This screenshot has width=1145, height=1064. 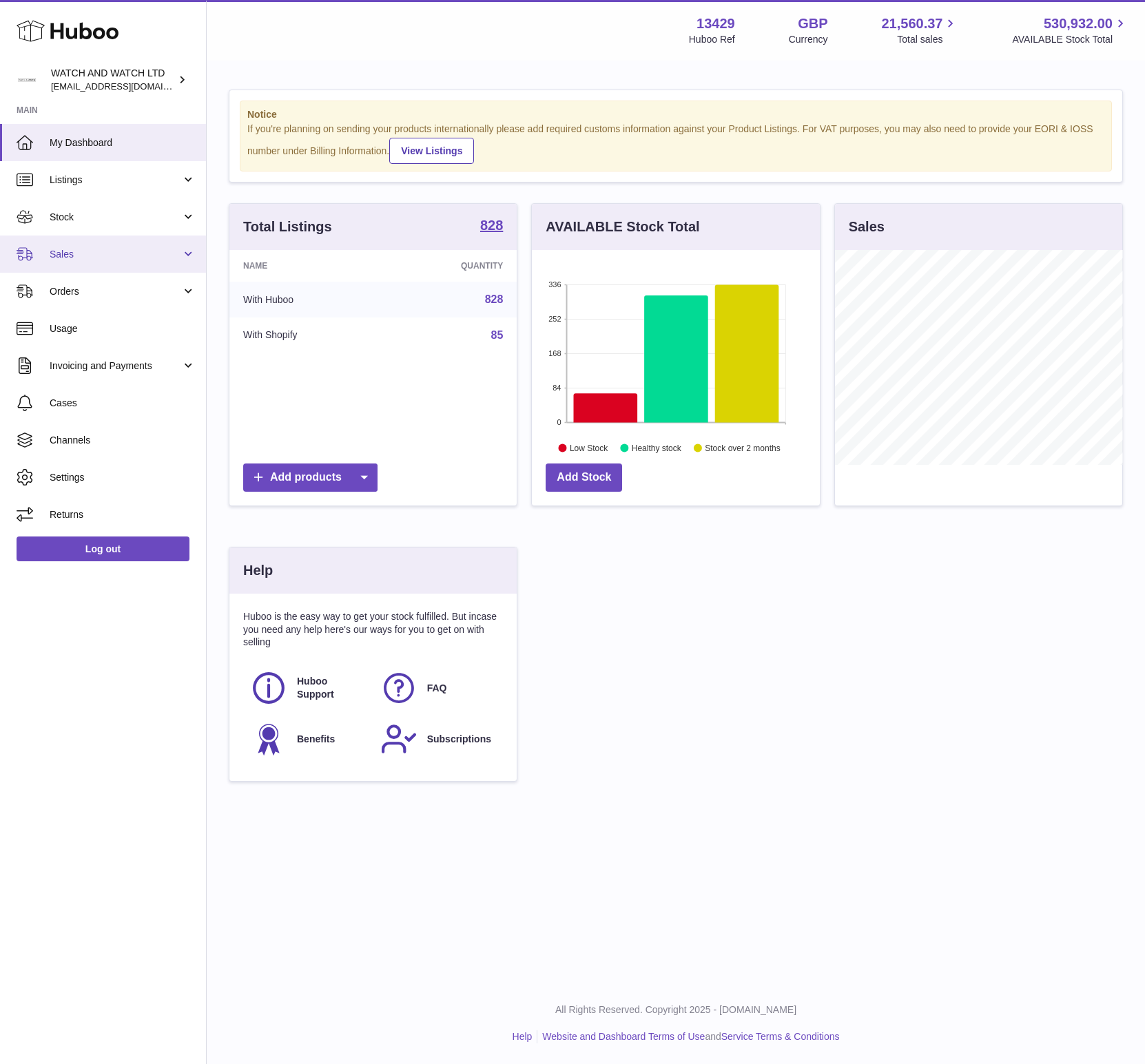 I want to click on text: Stock over 2 months, so click(x=743, y=448).